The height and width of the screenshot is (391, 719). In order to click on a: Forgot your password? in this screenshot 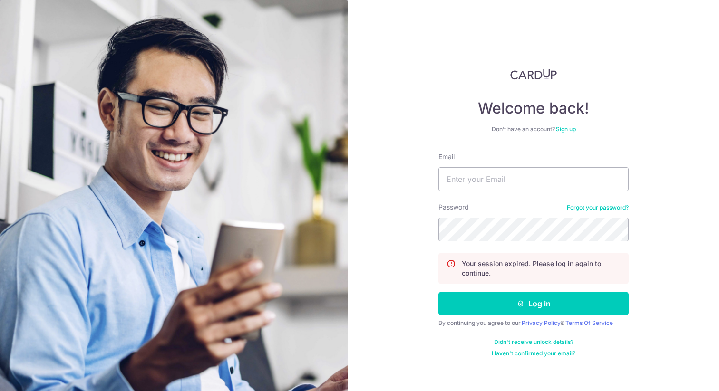, I will do `click(598, 208)`.